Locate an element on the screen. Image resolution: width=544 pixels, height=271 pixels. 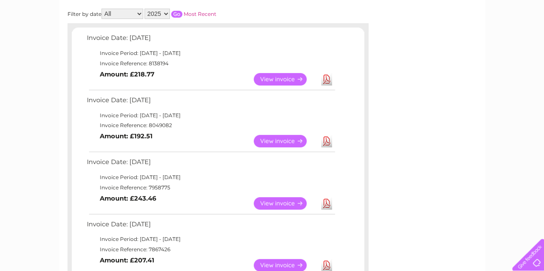
b: Amount: £243.46 is located at coordinates (128, 199).